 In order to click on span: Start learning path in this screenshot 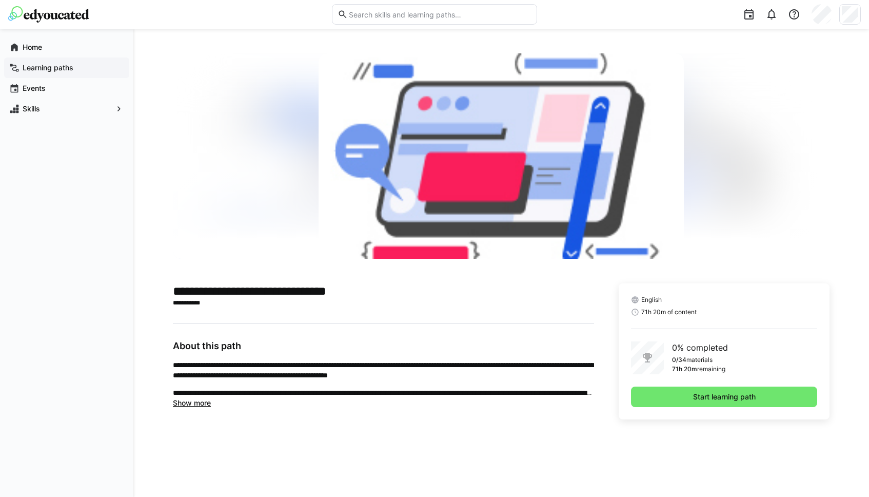, I will do `click(725, 397)`.